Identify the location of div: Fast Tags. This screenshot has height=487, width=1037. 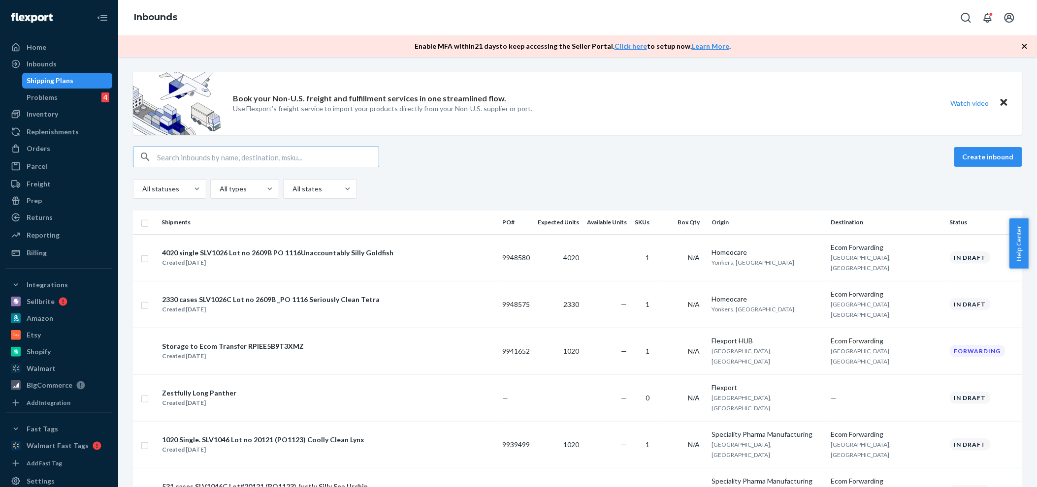
(42, 429).